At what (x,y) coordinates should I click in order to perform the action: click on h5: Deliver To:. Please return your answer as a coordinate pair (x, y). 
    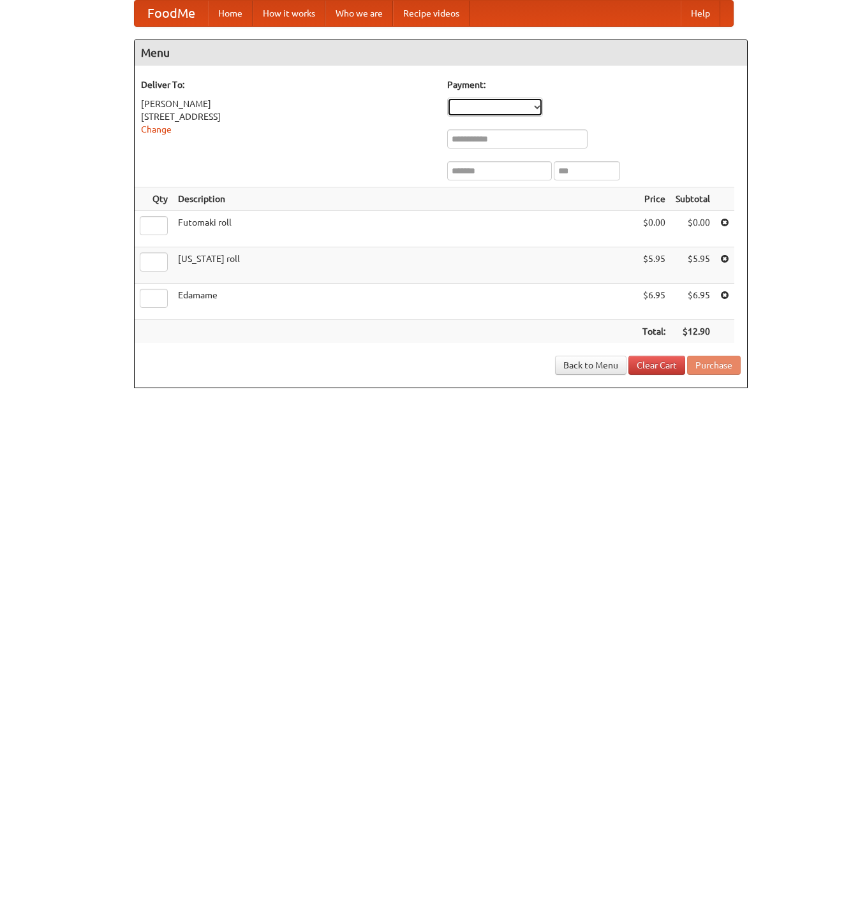
    Looking at the image, I should click on (288, 85).